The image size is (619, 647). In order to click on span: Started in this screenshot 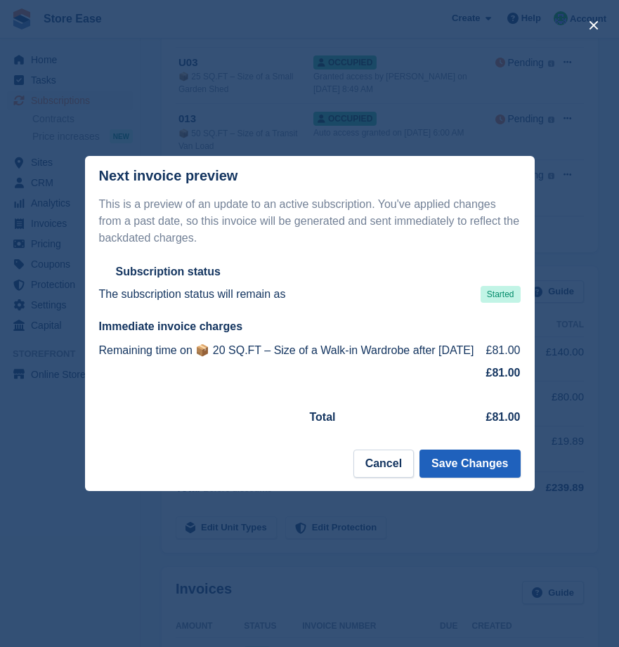, I will do `click(500, 294)`.